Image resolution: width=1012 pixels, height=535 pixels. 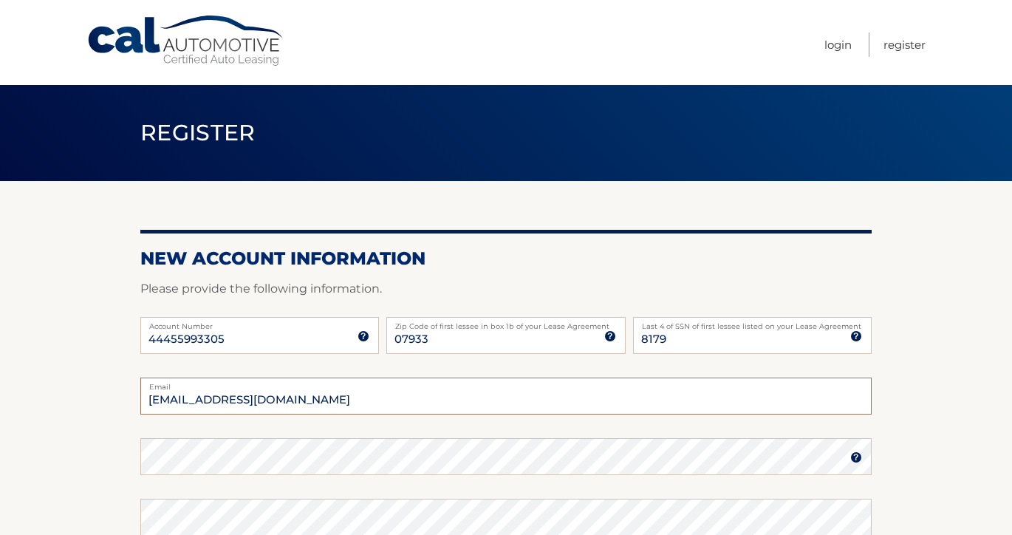 I want to click on p: Please provide the following information., so click(x=506, y=289).